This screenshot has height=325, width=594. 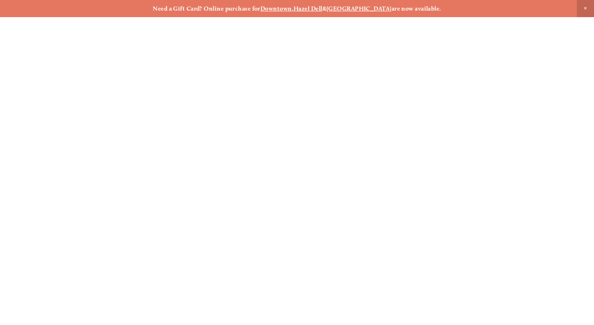 What do you see at coordinates (308, 9) in the screenshot?
I see `strong: Hazel Dell` at bounding box center [308, 9].